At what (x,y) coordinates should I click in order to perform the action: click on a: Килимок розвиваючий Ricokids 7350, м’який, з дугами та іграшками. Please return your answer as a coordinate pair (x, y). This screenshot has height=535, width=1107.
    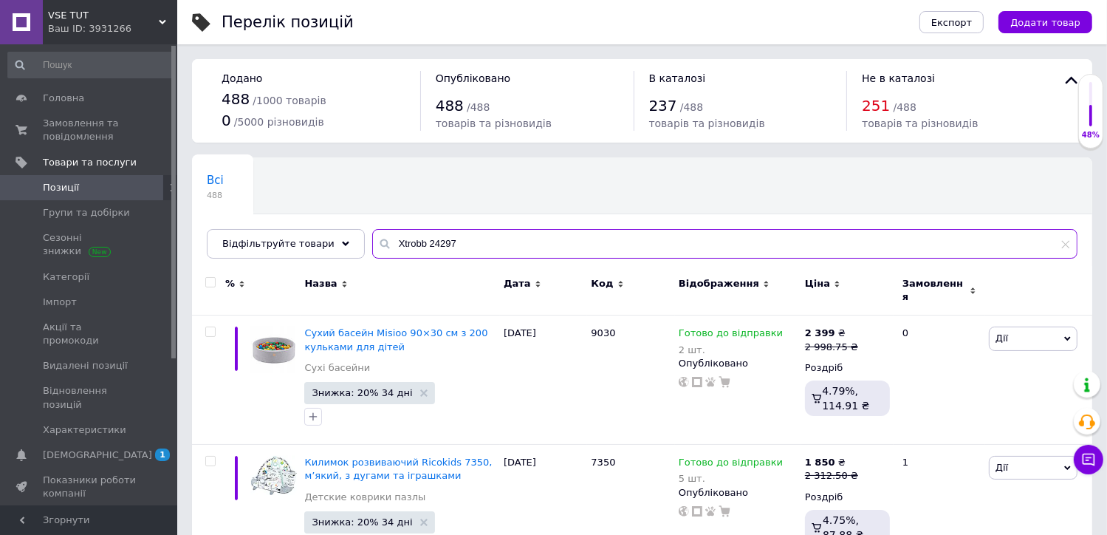
    Looking at the image, I should click on (398, 468).